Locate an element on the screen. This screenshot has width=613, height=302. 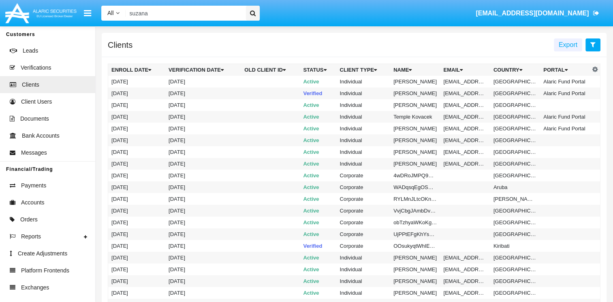
td: Verified is located at coordinates (318, 93).